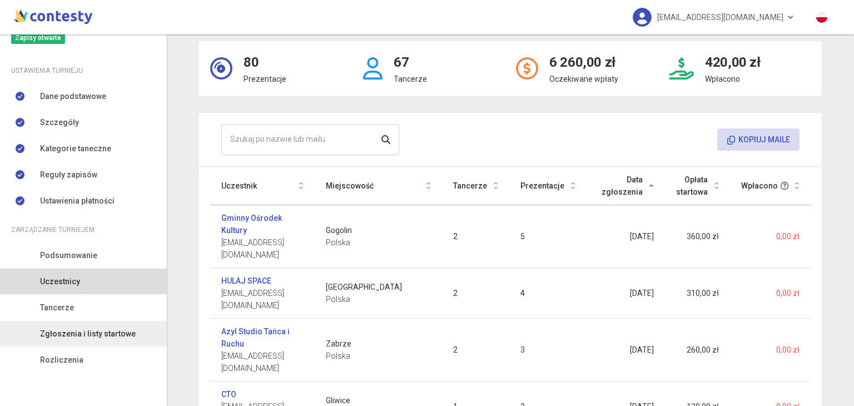 The width and height of the screenshot is (854, 406). What do you see at coordinates (53, 230) in the screenshot?
I see `span: Zarządzanie turniejem` at bounding box center [53, 230].